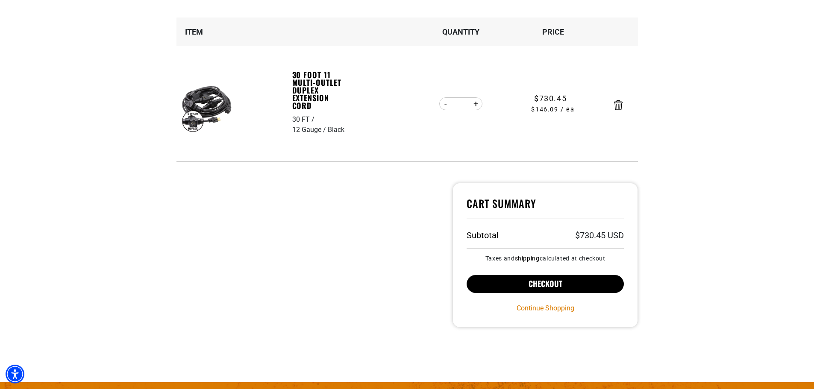 This screenshot has height=389, width=814. Describe the element at coordinates (545, 259) in the screenshot. I see `small: Taxes and calculated at checkout` at that location.